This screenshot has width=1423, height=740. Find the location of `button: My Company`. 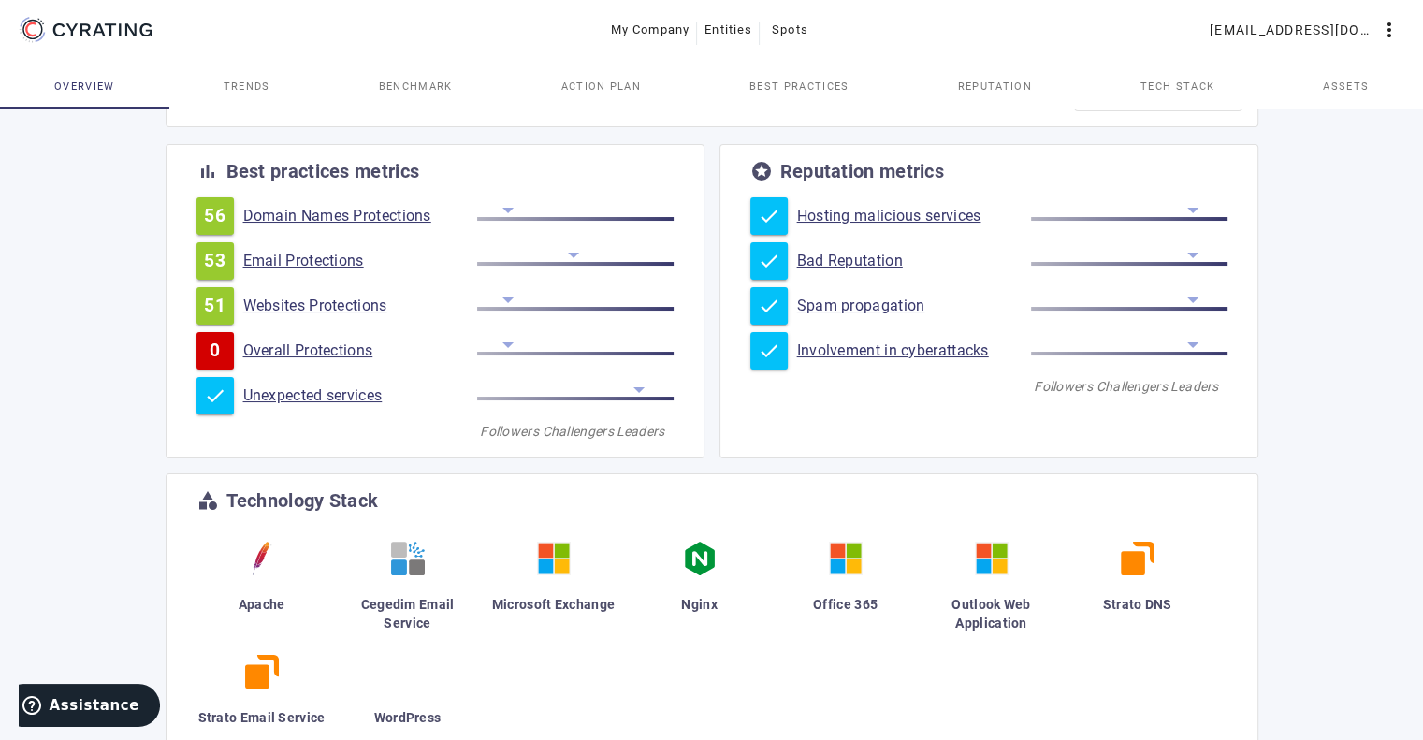

button: My Company is located at coordinates (650, 30).